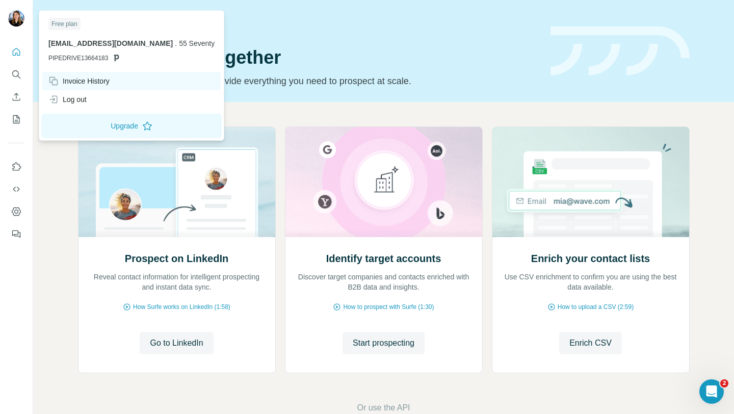  What do you see at coordinates (620, 51) in the screenshot?
I see `img: banner` at bounding box center [620, 51].